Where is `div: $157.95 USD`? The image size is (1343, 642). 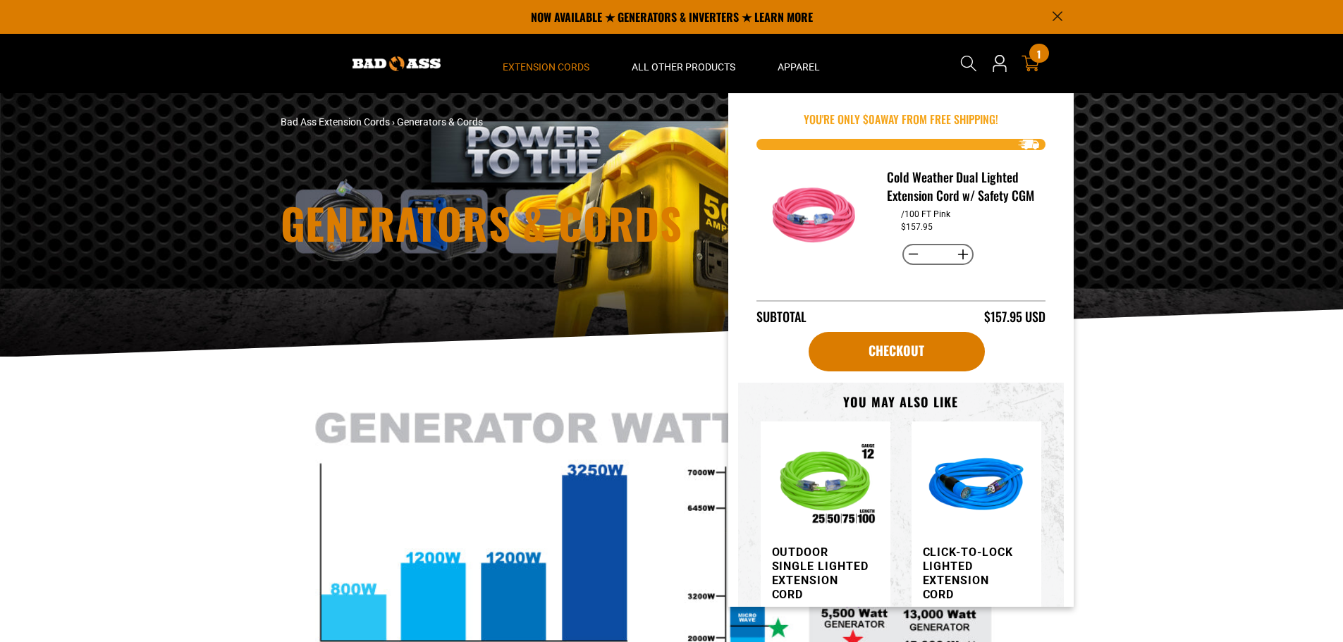
div: $157.95 USD is located at coordinates (1014, 316).